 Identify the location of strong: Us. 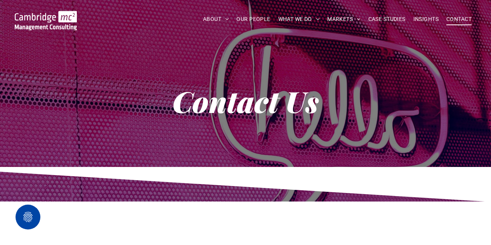
(302, 101).